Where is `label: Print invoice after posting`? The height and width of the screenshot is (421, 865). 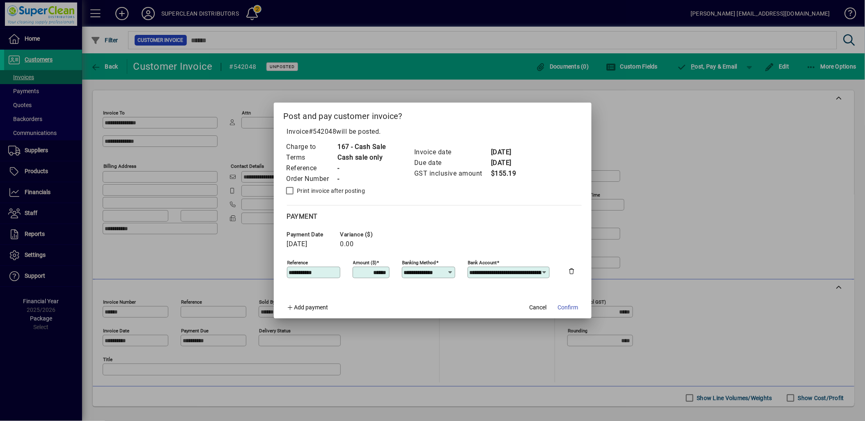
label: Print invoice after posting is located at coordinates (331, 191).